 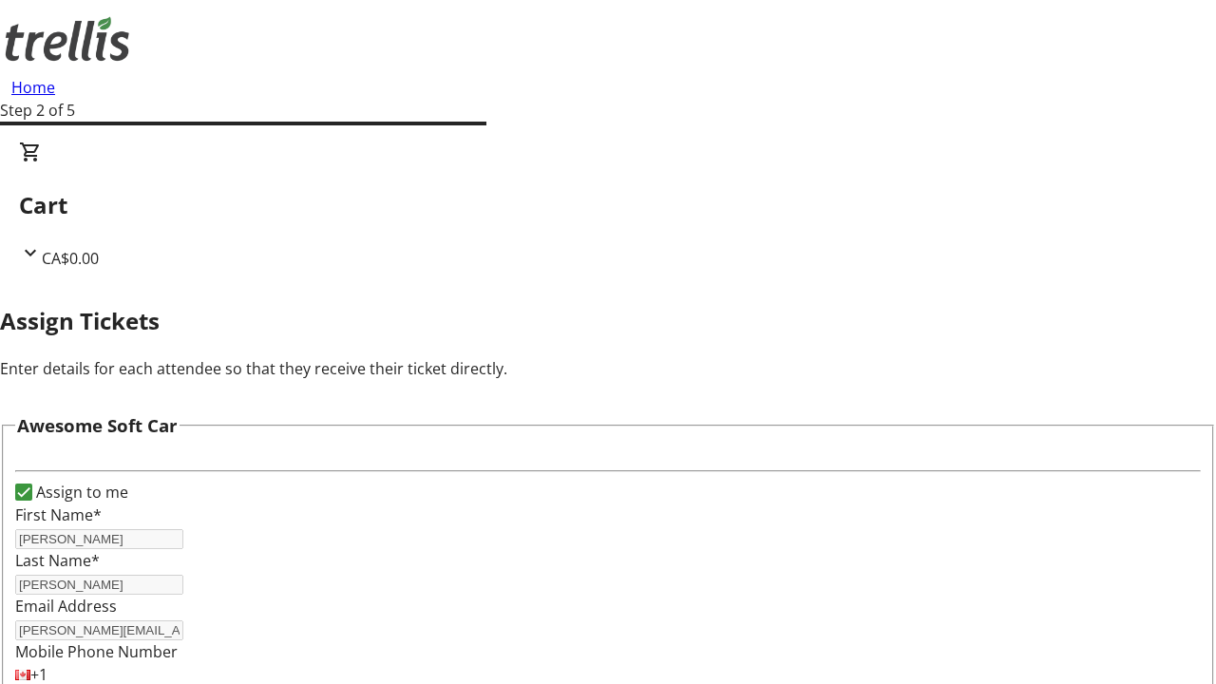 What do you see at coordinates (96, 652) in the screenshot?
I see `label: Mobile Phone Number` at bounding box center [96, 652].